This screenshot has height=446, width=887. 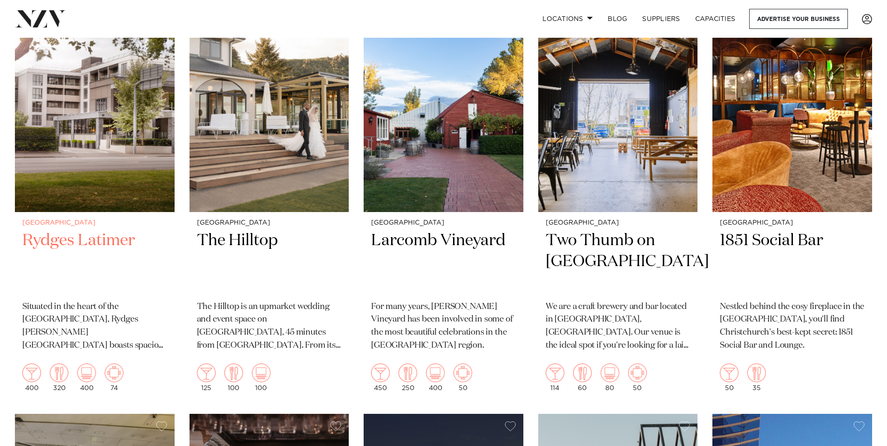 I want to click on div: 450, so click(x=380, y=377).